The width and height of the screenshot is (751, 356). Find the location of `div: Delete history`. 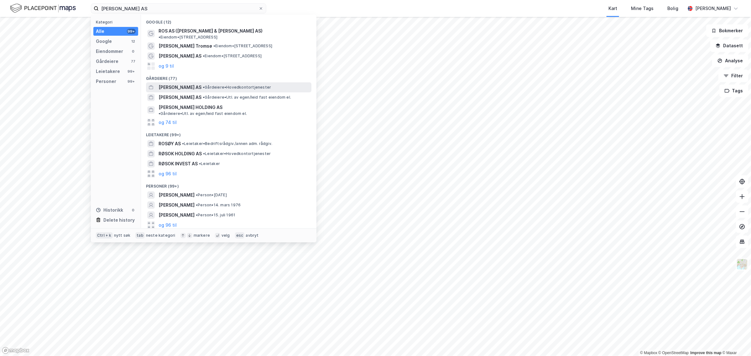

div: Delete history is located at coordinates (119, 220).